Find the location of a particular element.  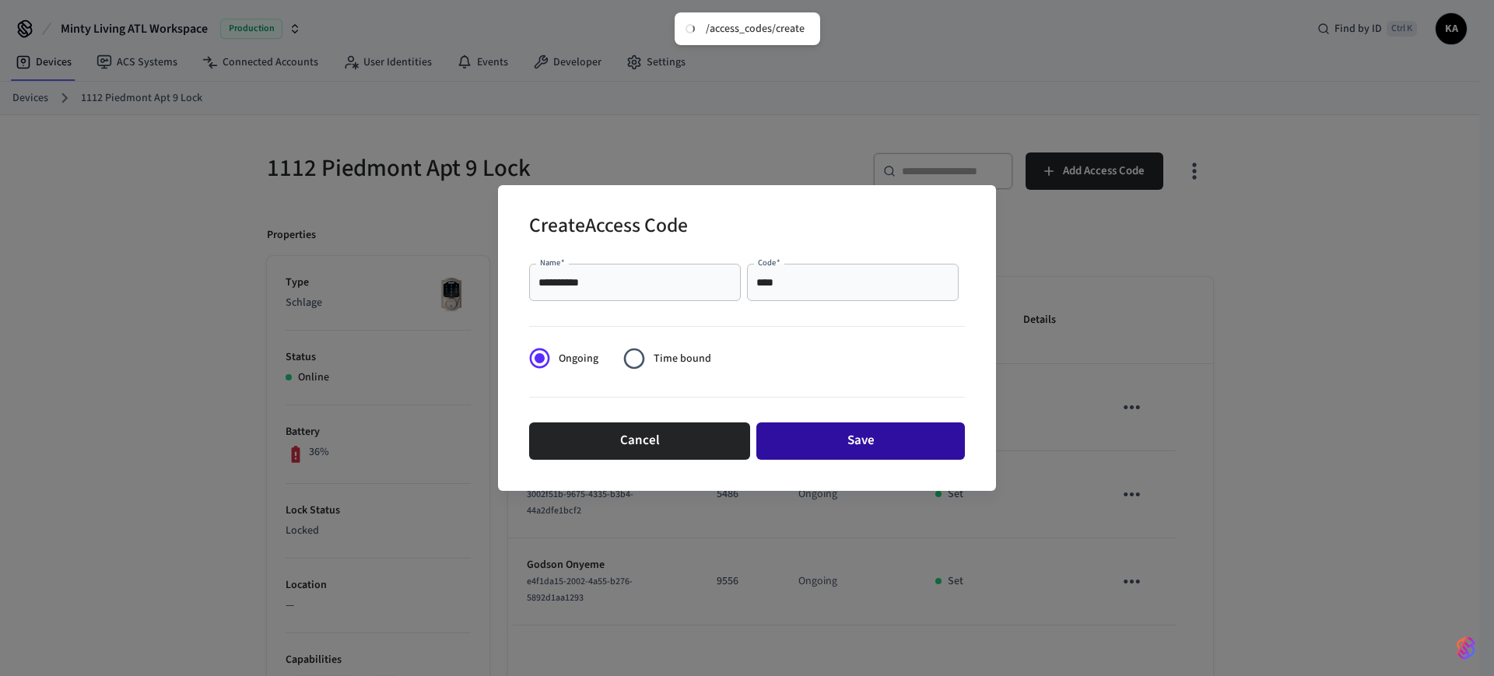

button: Save is located at coordinates (861, 441).